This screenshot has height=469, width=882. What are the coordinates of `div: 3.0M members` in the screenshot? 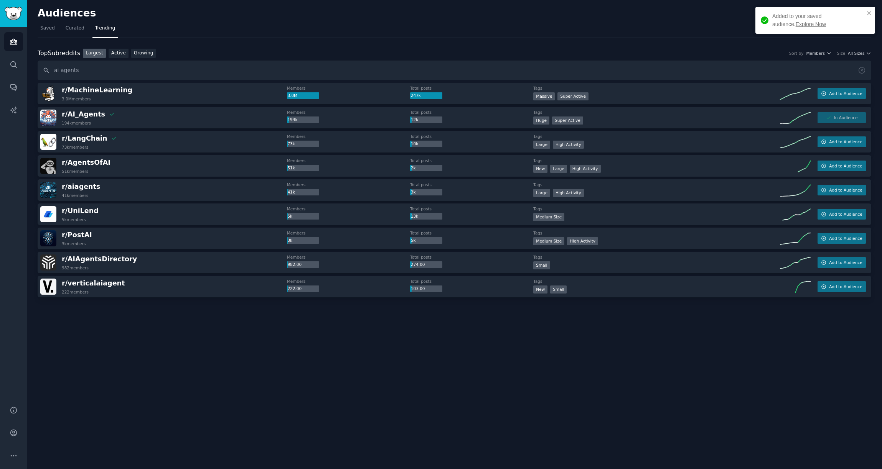 It's located at (76, 99).